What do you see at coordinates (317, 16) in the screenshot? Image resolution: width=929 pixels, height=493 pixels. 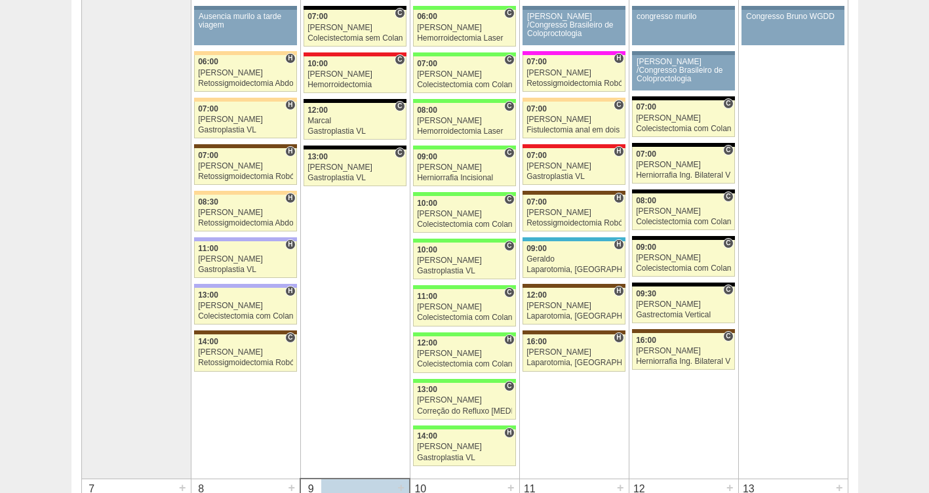 I see `span: 07:00` at bounding box center [317, 16].